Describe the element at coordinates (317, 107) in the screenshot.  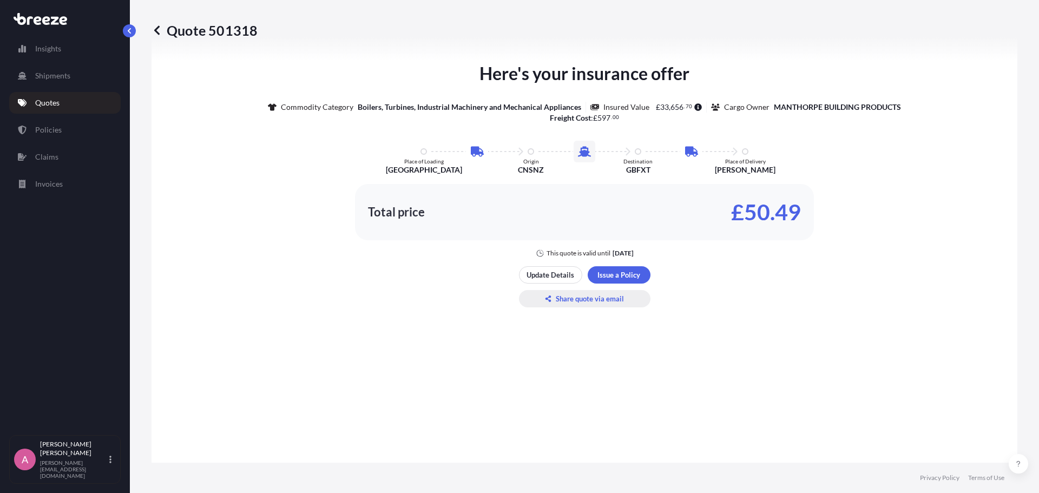
I see `p: Commodity Category` at that location.